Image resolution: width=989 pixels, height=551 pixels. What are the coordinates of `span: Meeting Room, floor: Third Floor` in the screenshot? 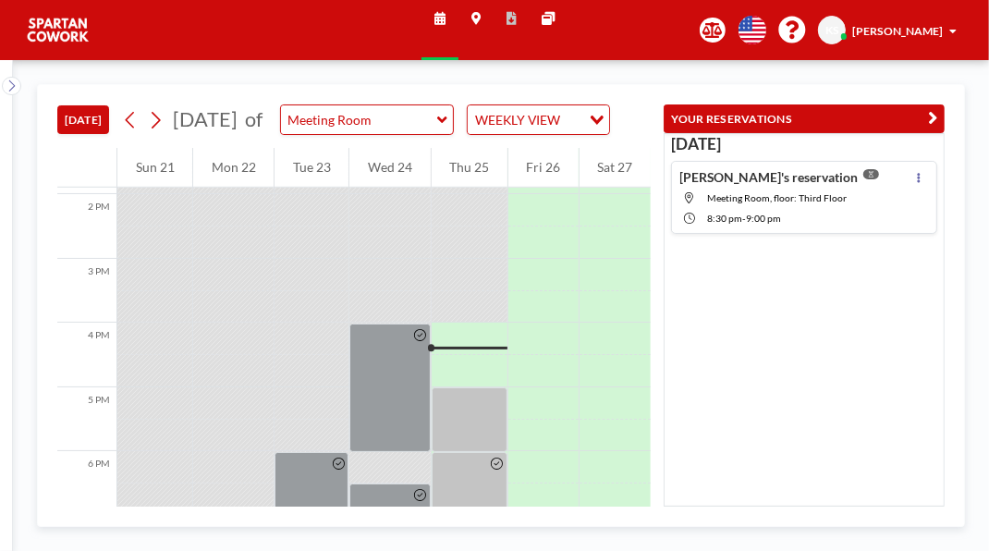 It's located at (776, 198).